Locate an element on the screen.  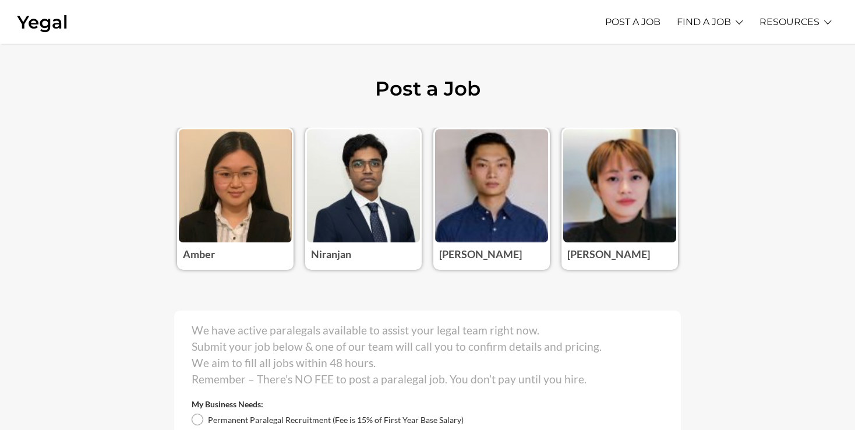
a: FIND A JOB is located at coordinates (704, 22).